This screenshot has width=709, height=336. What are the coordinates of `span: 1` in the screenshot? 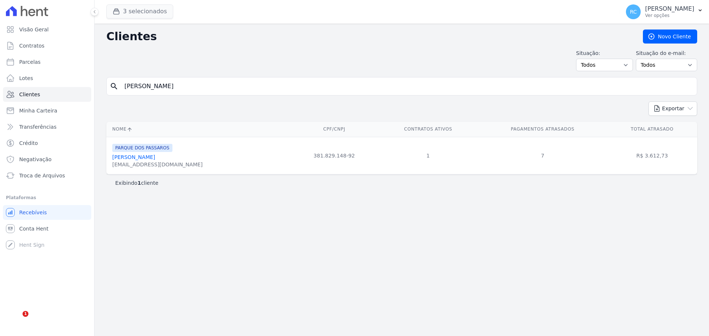 It's located at (25, 314).